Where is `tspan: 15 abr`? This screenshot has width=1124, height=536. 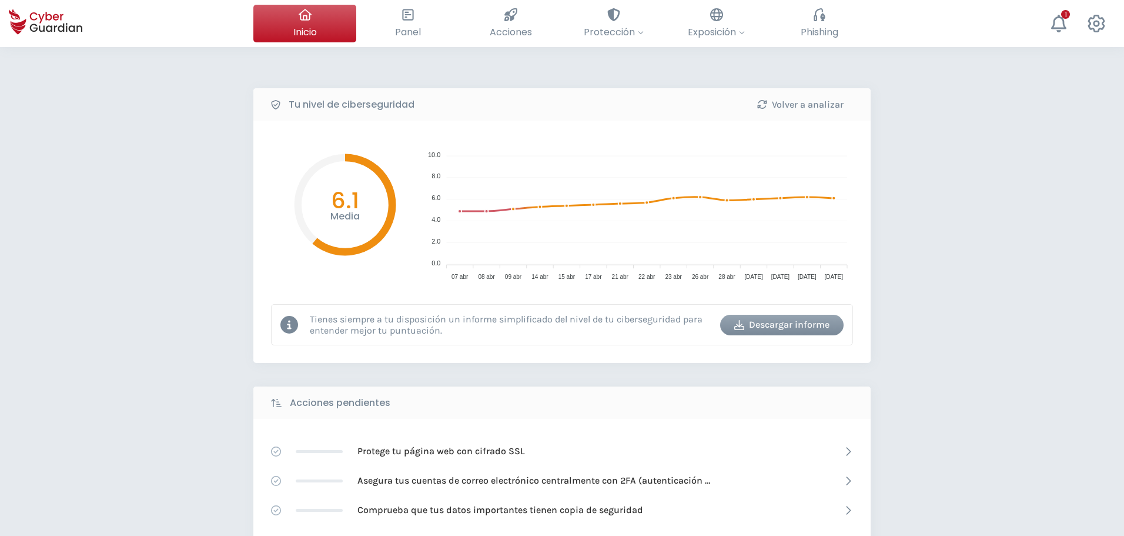
tspan: 15 abr is located at coordinates (567, 276).